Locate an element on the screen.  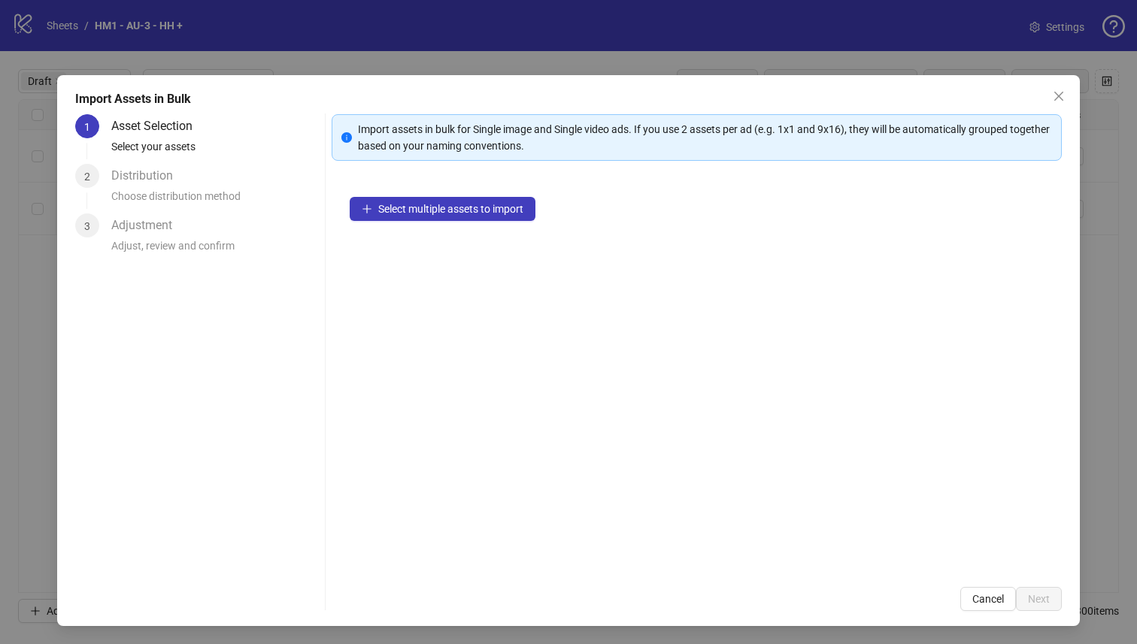
button: Close is located at coordinates (1059, 96).